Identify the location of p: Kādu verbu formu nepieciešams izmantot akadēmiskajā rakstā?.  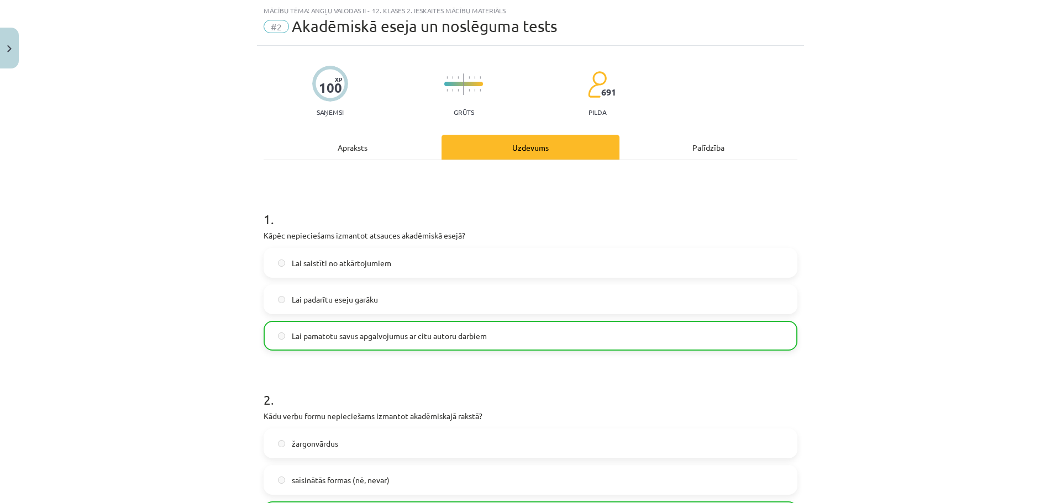
(530, 416).